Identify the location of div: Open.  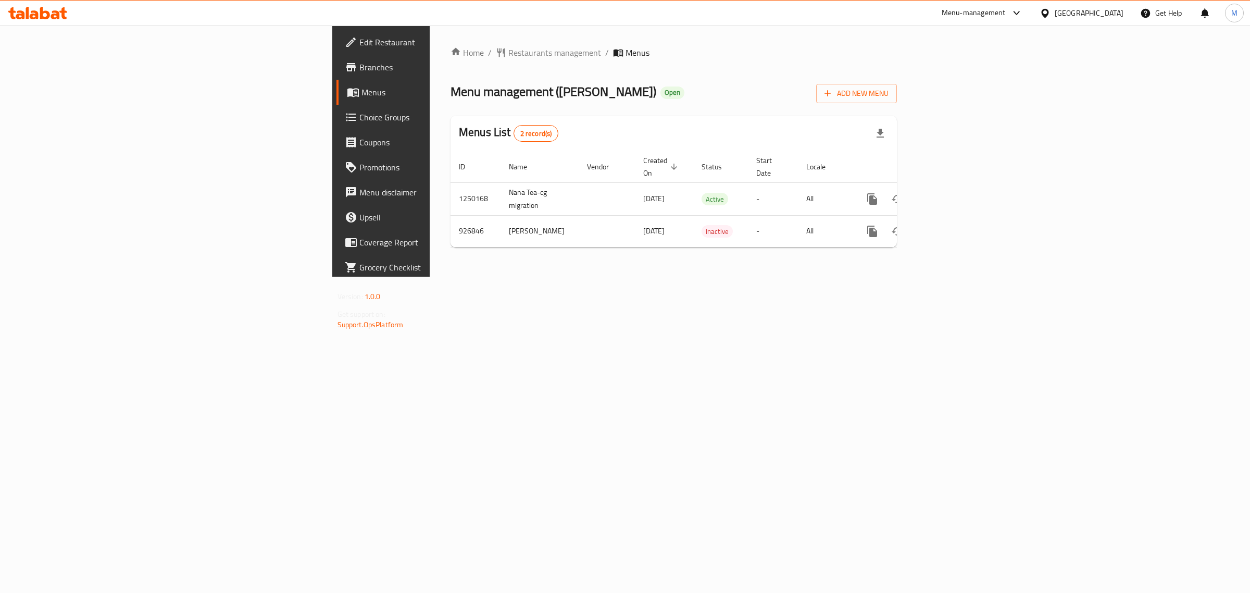
(672, 93).